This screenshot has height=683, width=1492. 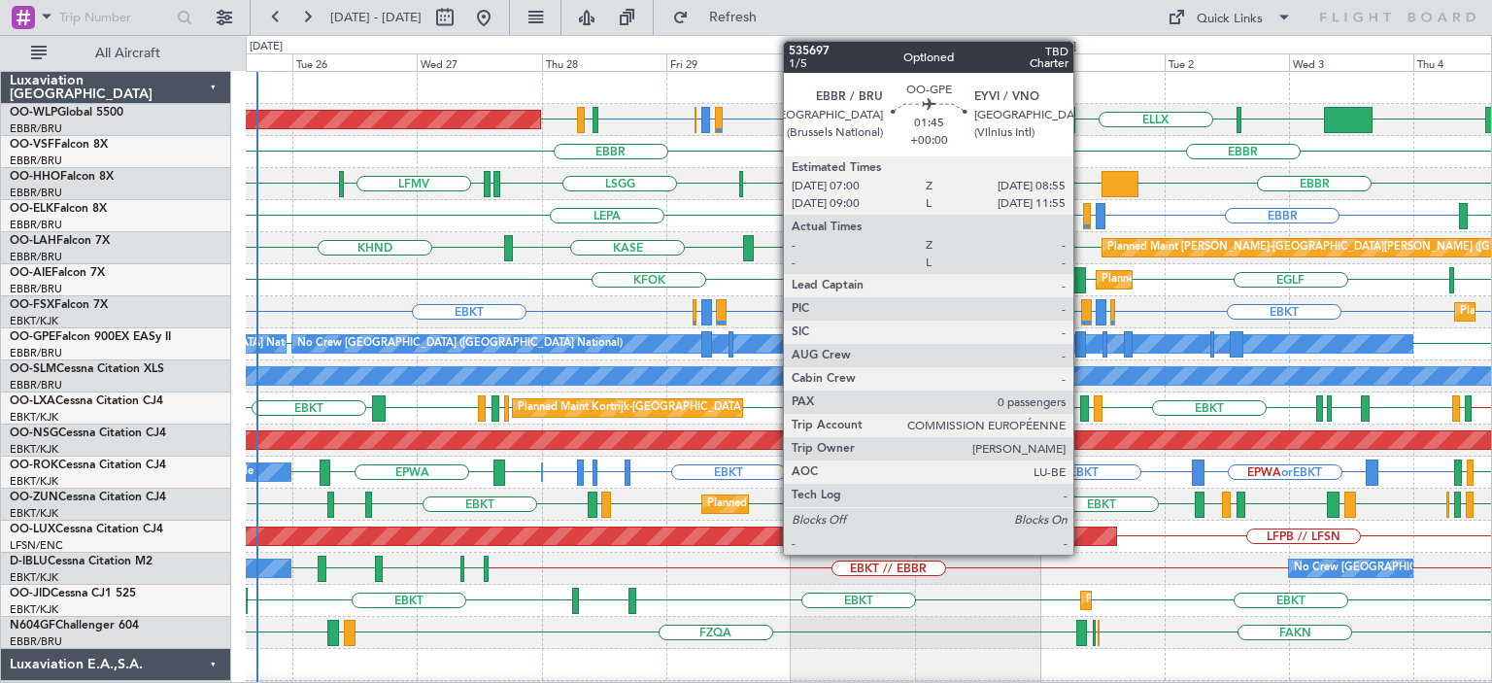 I want to click on a: D-IBLUCessna Citation M2, so click(x=81, y=561).